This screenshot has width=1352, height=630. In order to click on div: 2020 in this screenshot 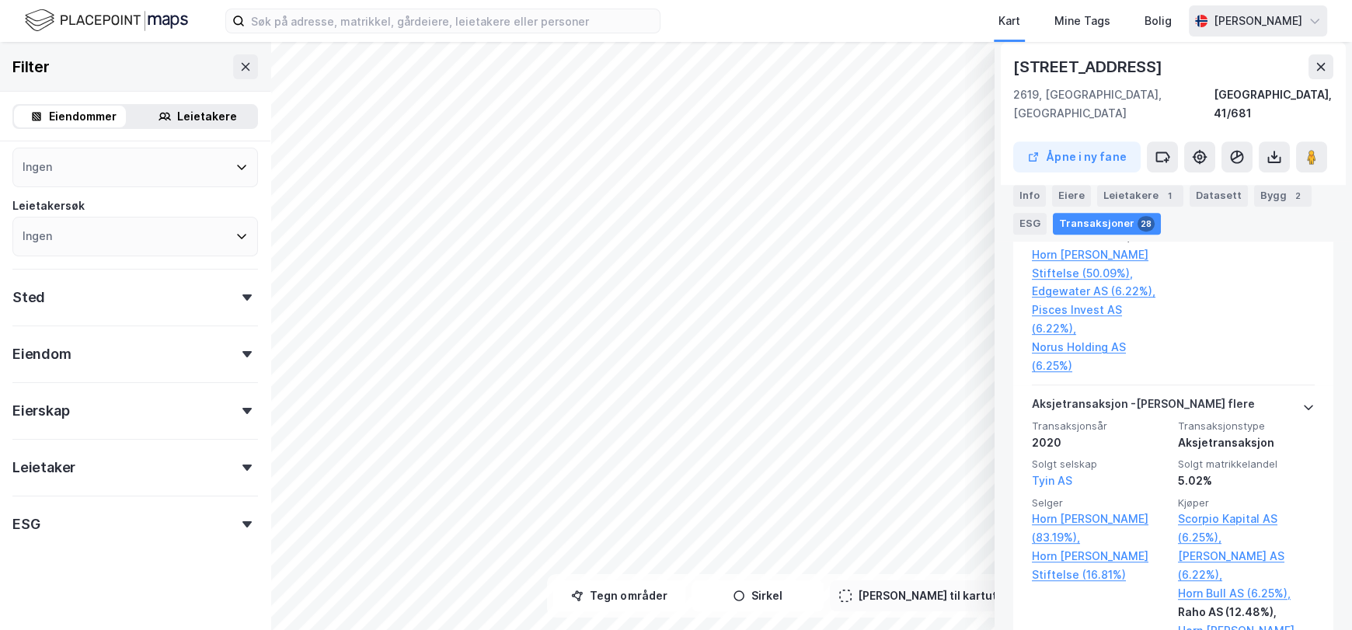, I will do `click(1100, 443)`.